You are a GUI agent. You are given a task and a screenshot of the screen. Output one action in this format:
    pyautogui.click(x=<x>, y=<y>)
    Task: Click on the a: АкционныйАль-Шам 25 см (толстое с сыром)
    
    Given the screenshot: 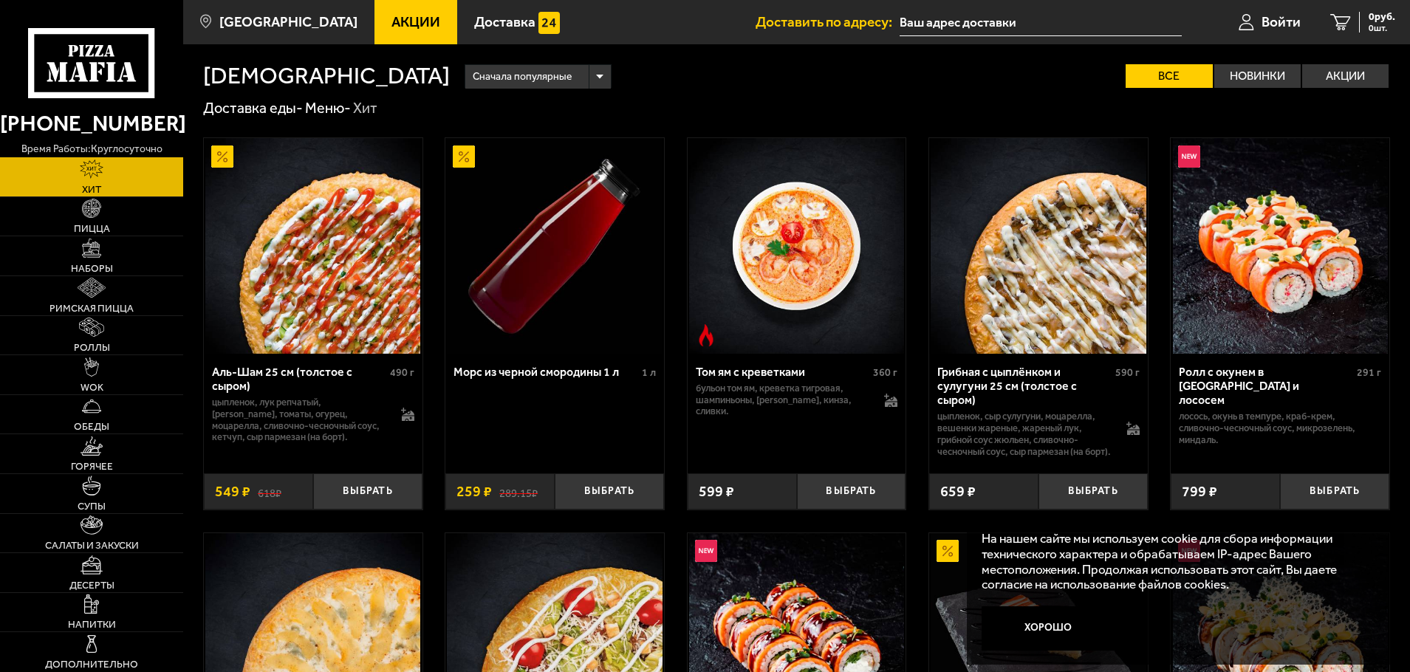 What is the action you would take?
    pyautogui.click(x=313, y=245)
    